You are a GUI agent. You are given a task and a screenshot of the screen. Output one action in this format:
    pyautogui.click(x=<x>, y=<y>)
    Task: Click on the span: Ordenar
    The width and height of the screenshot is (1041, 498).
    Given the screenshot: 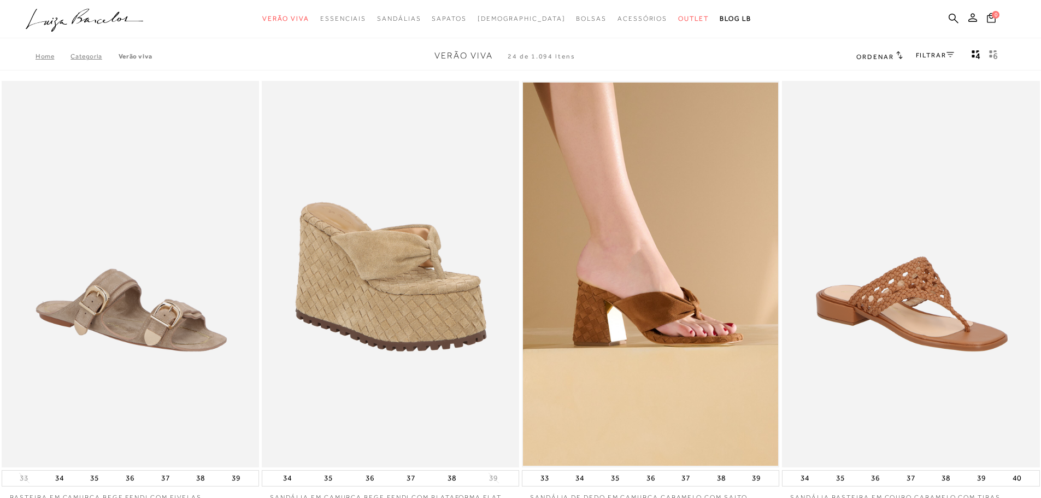 What is the action you would take?
    pyautogui.click(x=875, y=57)
    